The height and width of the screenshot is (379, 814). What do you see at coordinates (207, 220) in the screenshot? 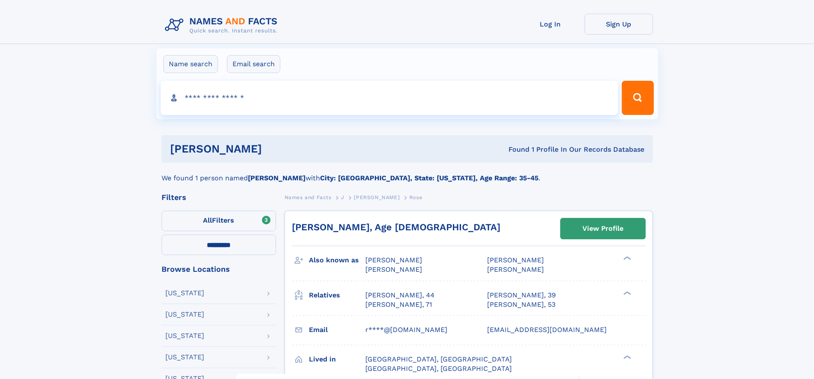
I see `span: All` at bounding box center [207, 220].